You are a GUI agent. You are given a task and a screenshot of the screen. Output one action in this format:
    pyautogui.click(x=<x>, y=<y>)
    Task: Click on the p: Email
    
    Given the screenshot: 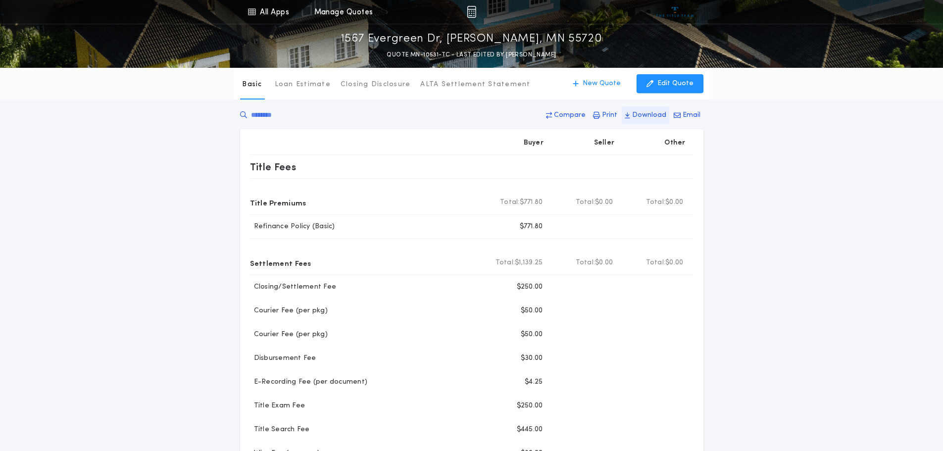 What is the action you would take?
    pyautogui.click(x=692, y=115)
    